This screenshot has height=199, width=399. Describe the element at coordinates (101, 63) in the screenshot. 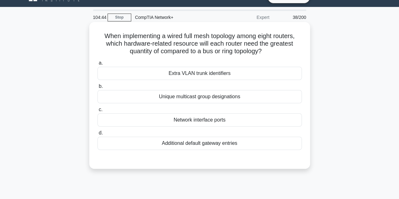

I see `span: a.` at that location.